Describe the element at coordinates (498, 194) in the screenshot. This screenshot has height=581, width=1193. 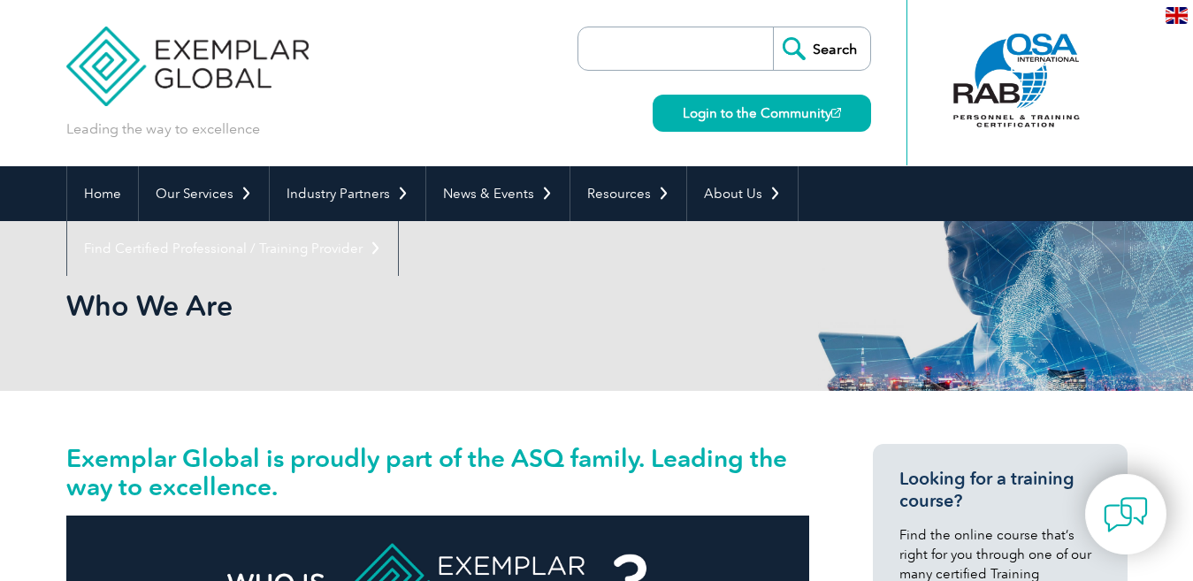
I see `a: News & Events` at that location.